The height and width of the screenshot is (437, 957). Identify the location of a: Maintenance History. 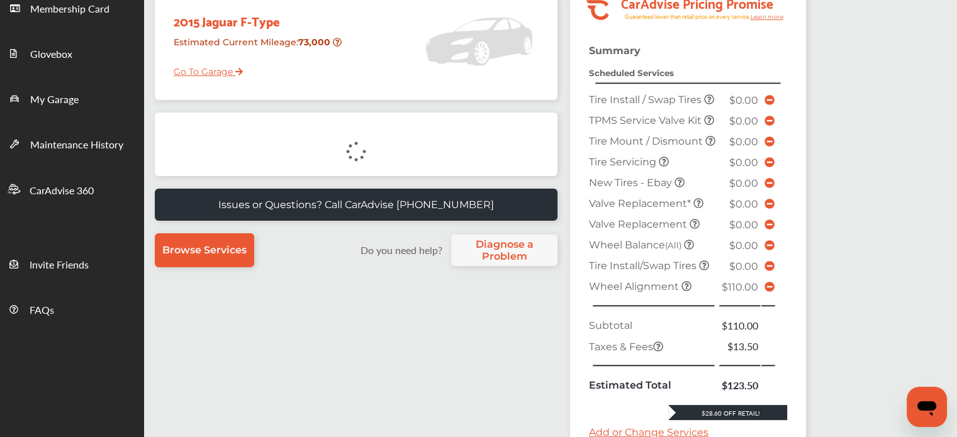
(72, 143).